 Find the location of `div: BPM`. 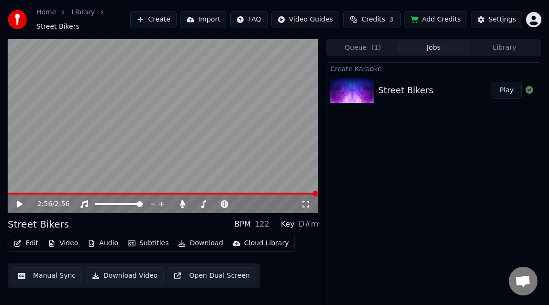

div: BPM is located at coordinates (243, 224).